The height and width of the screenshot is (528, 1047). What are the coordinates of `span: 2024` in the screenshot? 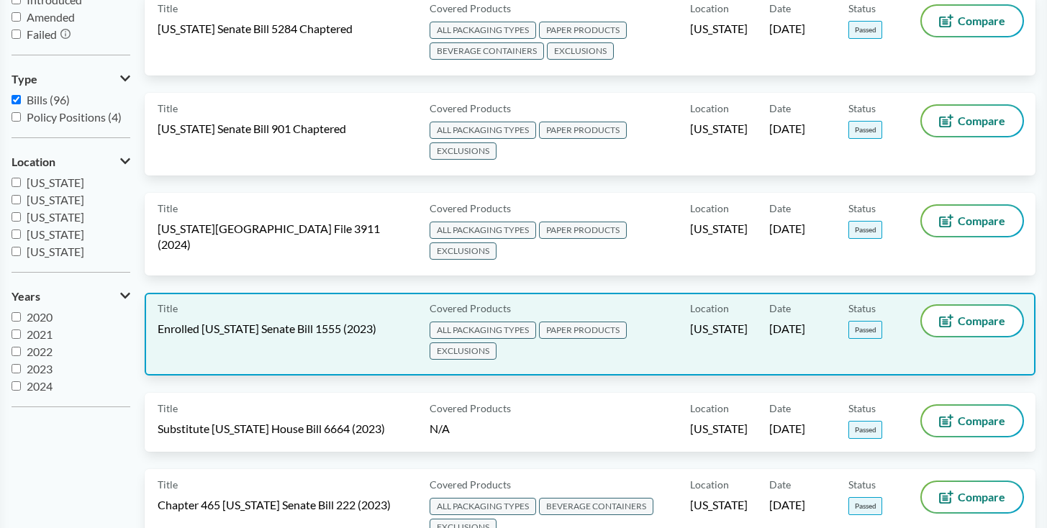 It's located at (40, 386).